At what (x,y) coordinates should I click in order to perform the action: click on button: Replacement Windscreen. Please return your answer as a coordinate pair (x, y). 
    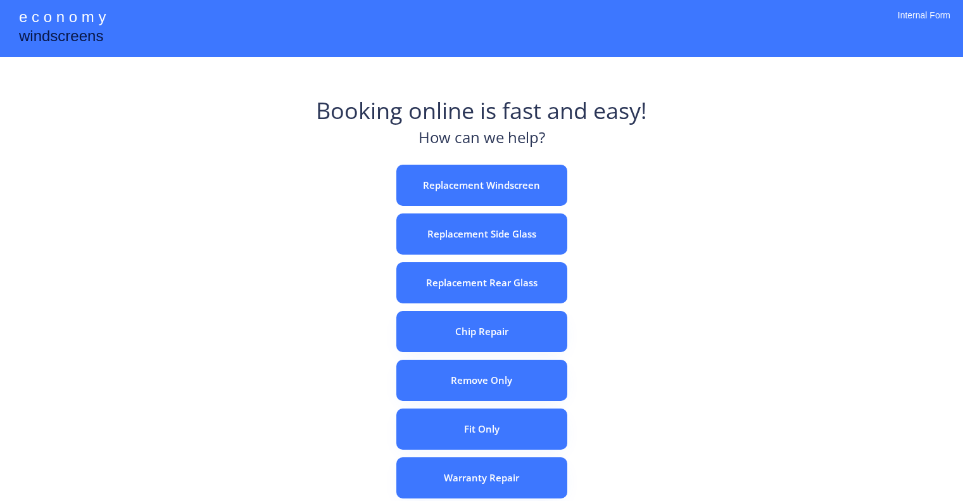
    Looking at the image, I should click on (482, 185).